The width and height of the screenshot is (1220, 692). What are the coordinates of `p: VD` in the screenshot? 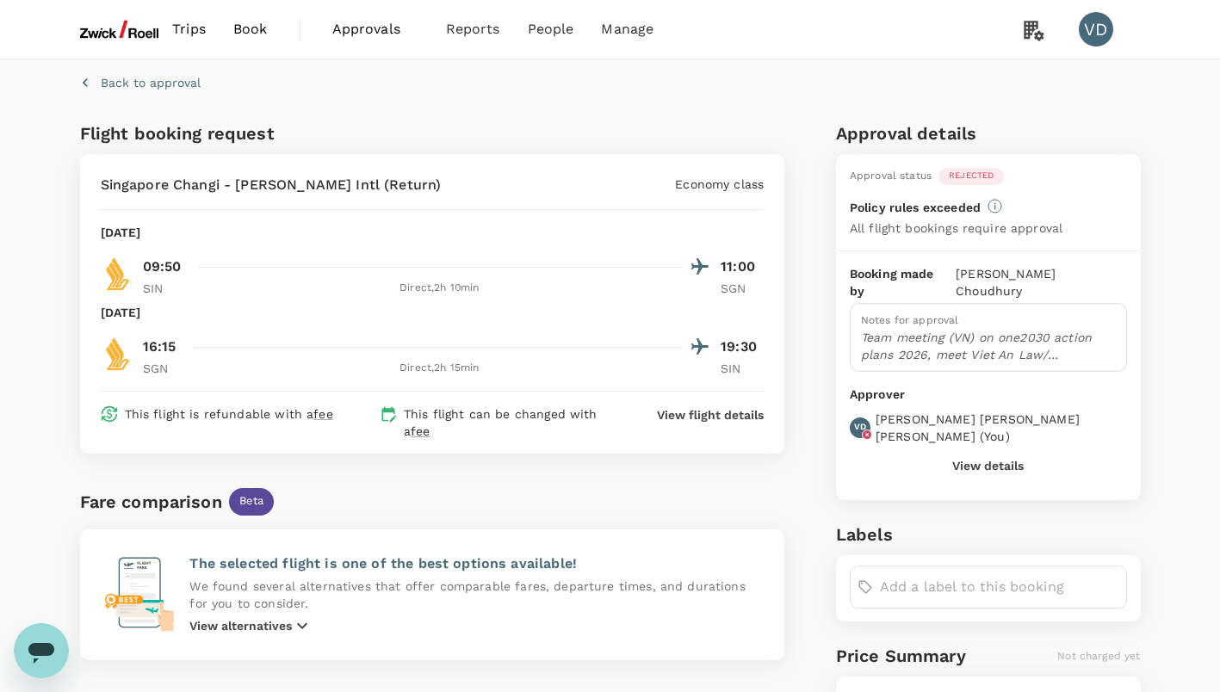 It's located at (860, 427).